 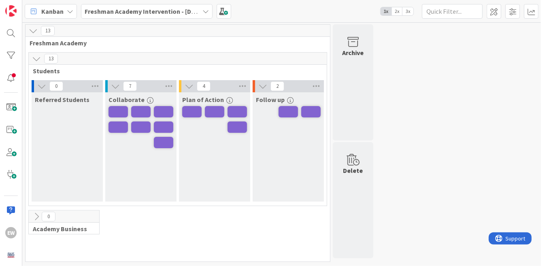 What do you see at coordinates (353, 53) in the screenshot?
I see `div: Archive` at bounding box center [353, 53].